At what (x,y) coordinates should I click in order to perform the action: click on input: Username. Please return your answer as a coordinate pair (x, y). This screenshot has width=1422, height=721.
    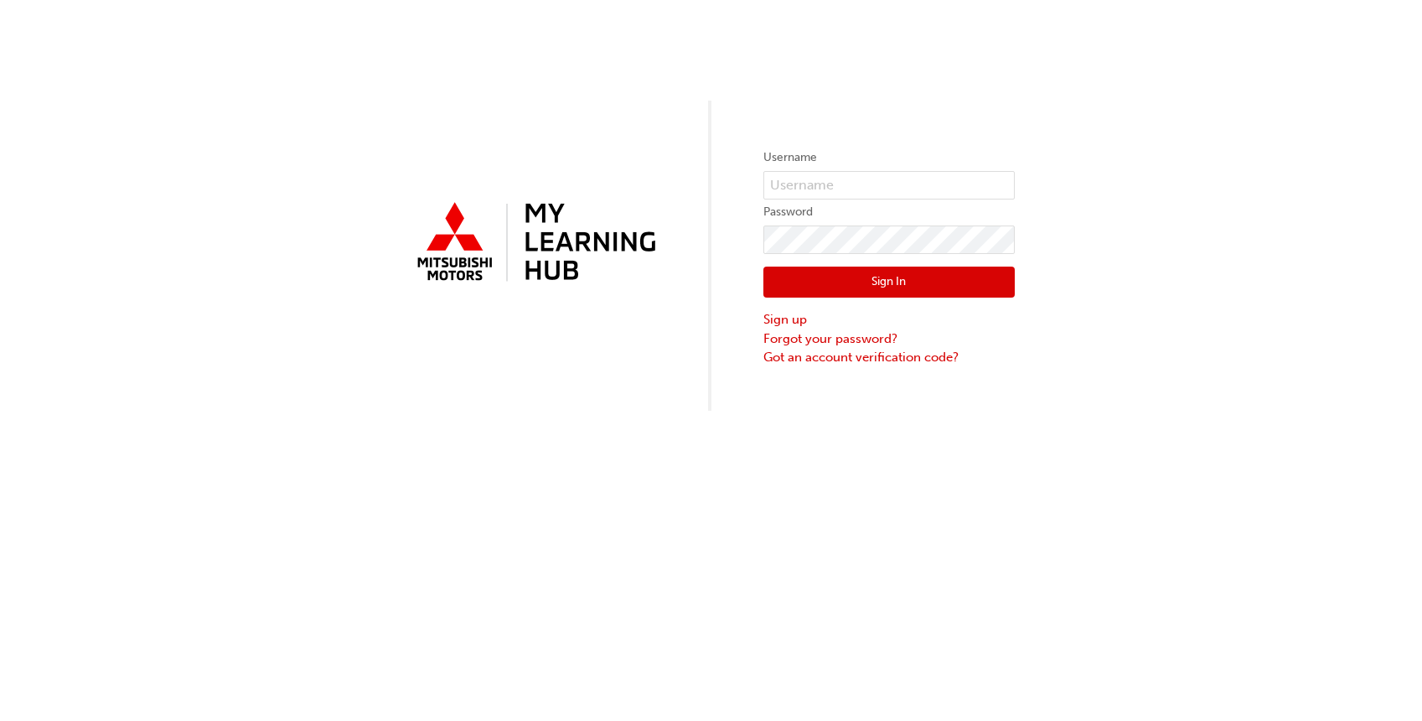
    Looking at the image, I should click on (889, 185).